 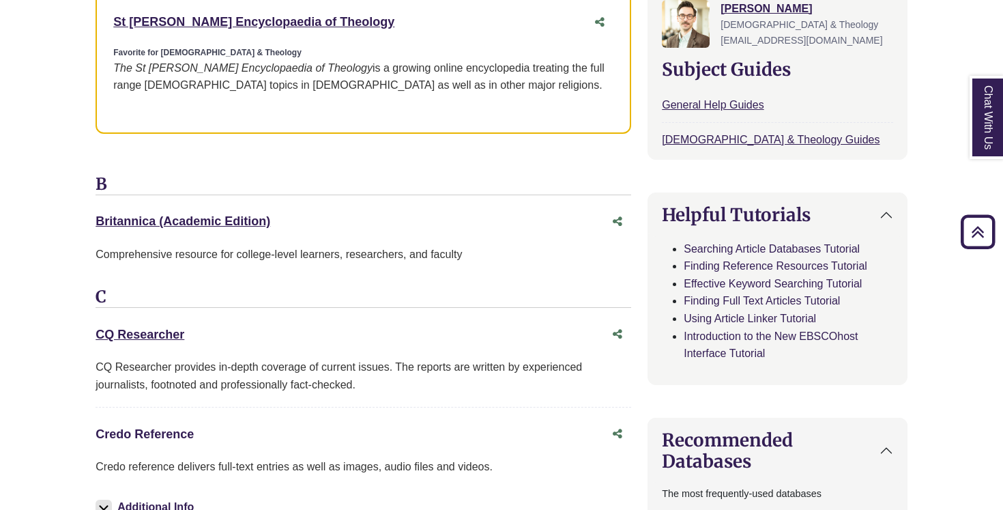 What do you see at coordinates (777, 69) in the screenshot?
I see `h2: Subject Guides` at bounding box center [777, 69].